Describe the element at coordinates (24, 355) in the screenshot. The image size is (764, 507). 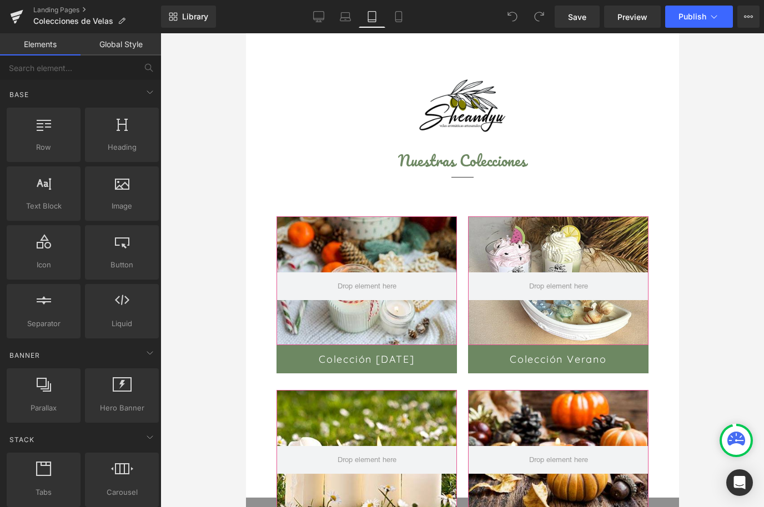
I see `span: Banner` at that location.